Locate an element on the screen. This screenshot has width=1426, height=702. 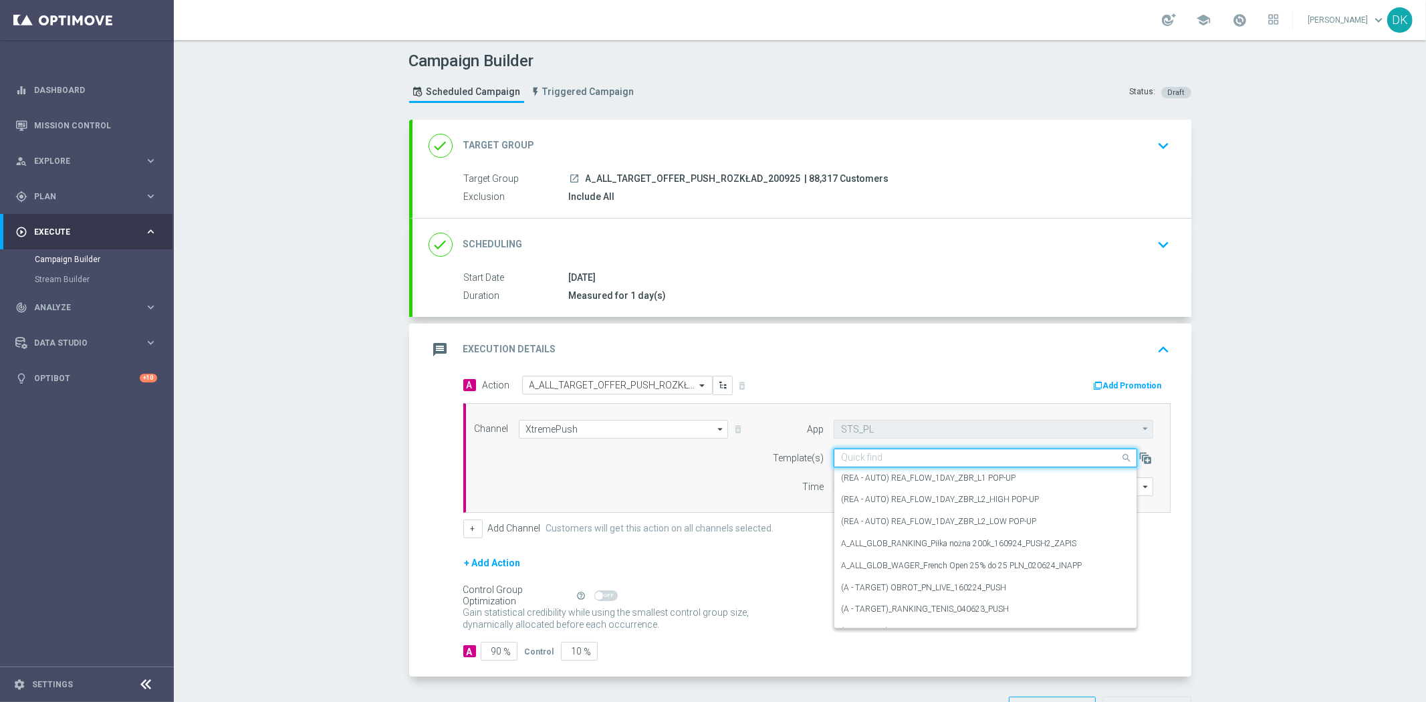
div: equalizer Dashboard is located at coordinates (86, 90).